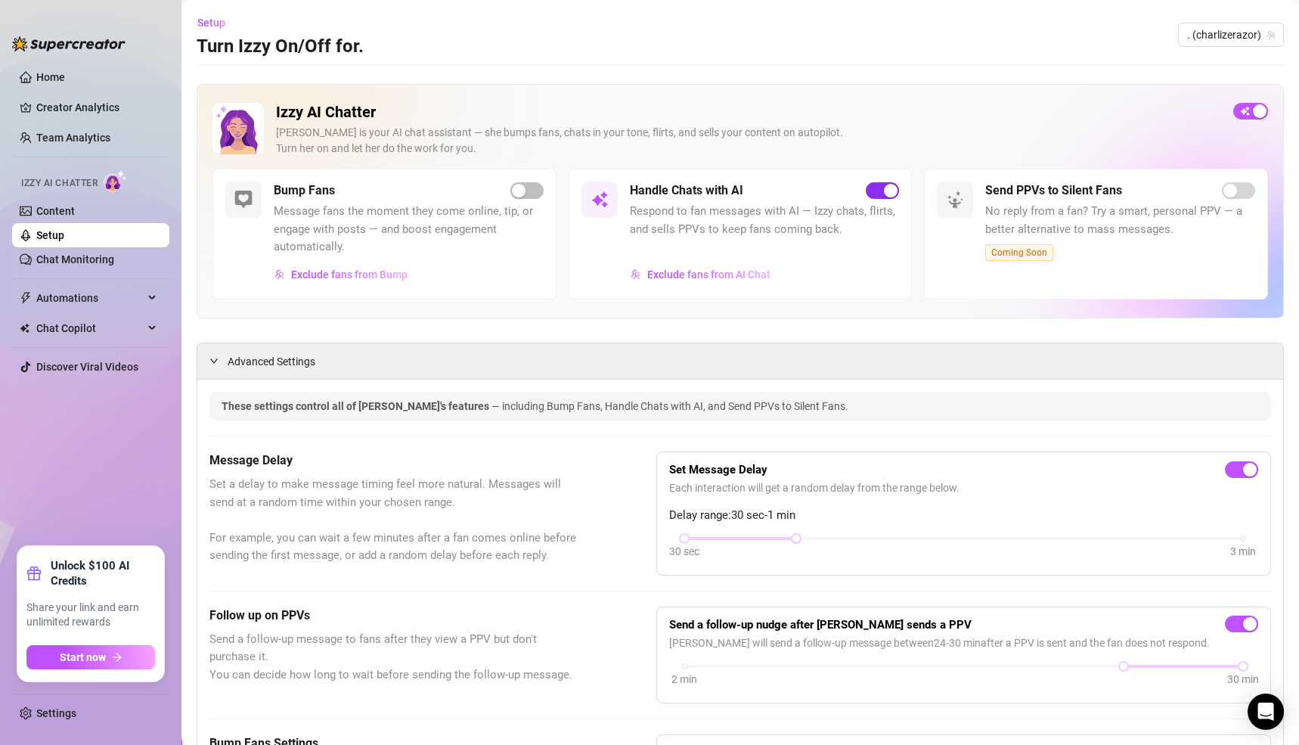 The image size is (1299, 745). I want to click on button: Exclude fans from Bump, so click(341, 275).